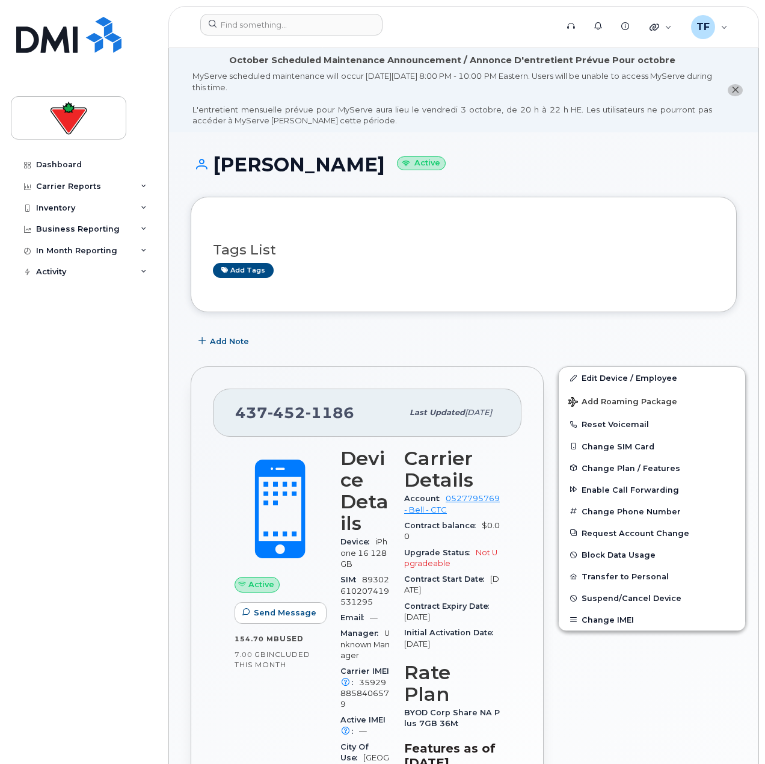  What do you see at coordinates (273, 659) in the screenshot?
I see `span: included this month` at bounding box center [273, 659].